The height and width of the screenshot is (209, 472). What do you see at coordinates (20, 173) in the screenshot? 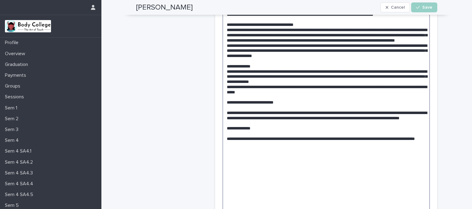
I see `p: Sem 4 SA4.3` at bounding box center [20, 173].